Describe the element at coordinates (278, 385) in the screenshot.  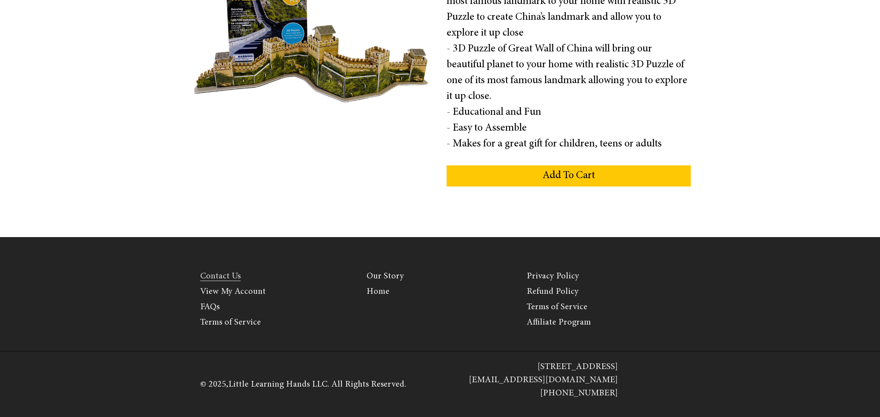
I see `a: Little Learning Hands LLC` at that location.